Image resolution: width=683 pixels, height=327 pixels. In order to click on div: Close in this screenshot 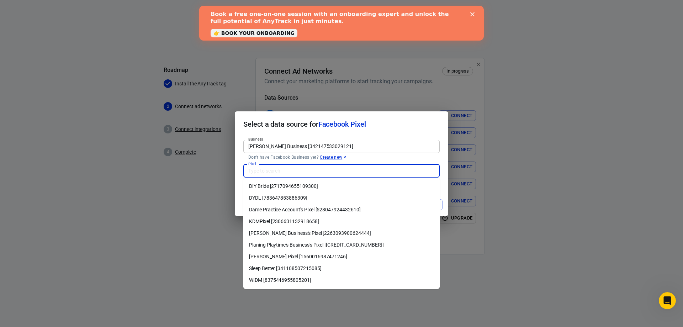, I will do `click(275, 9)`.